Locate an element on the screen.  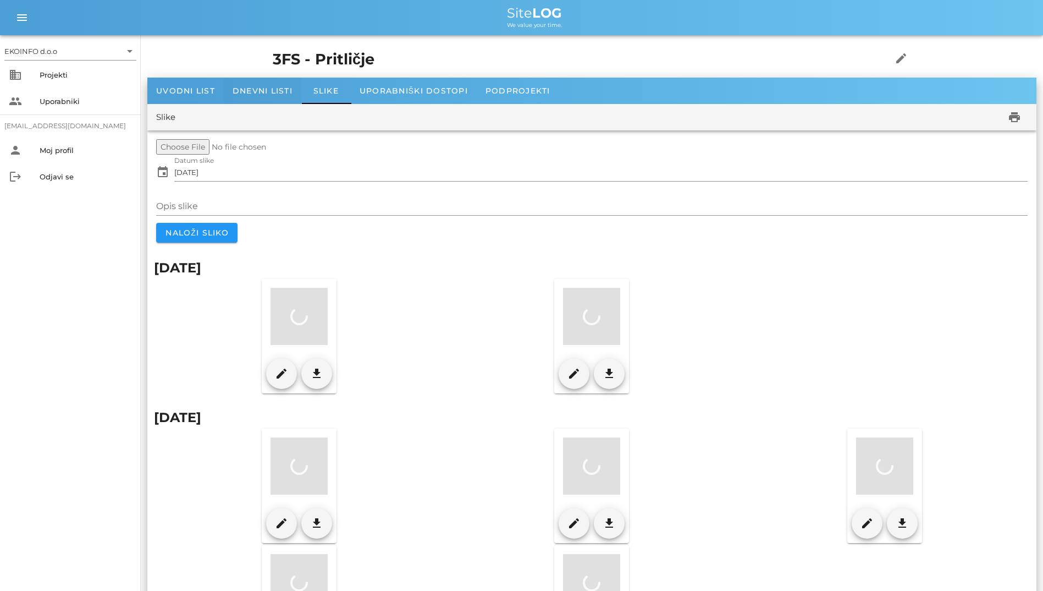
i: menu is located at coordinates (22, 18).